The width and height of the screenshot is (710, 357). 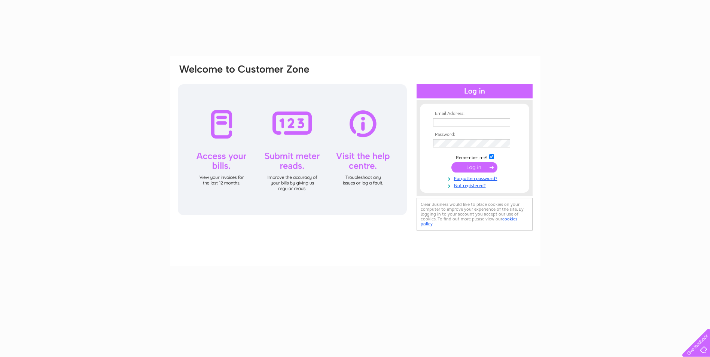 I want to click on a: cookies policy, so click(x=469, y=221).